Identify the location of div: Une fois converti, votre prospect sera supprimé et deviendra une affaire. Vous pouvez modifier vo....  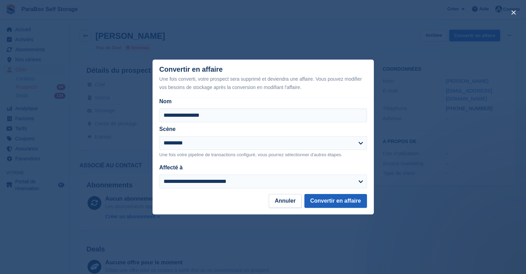
(263, 83).